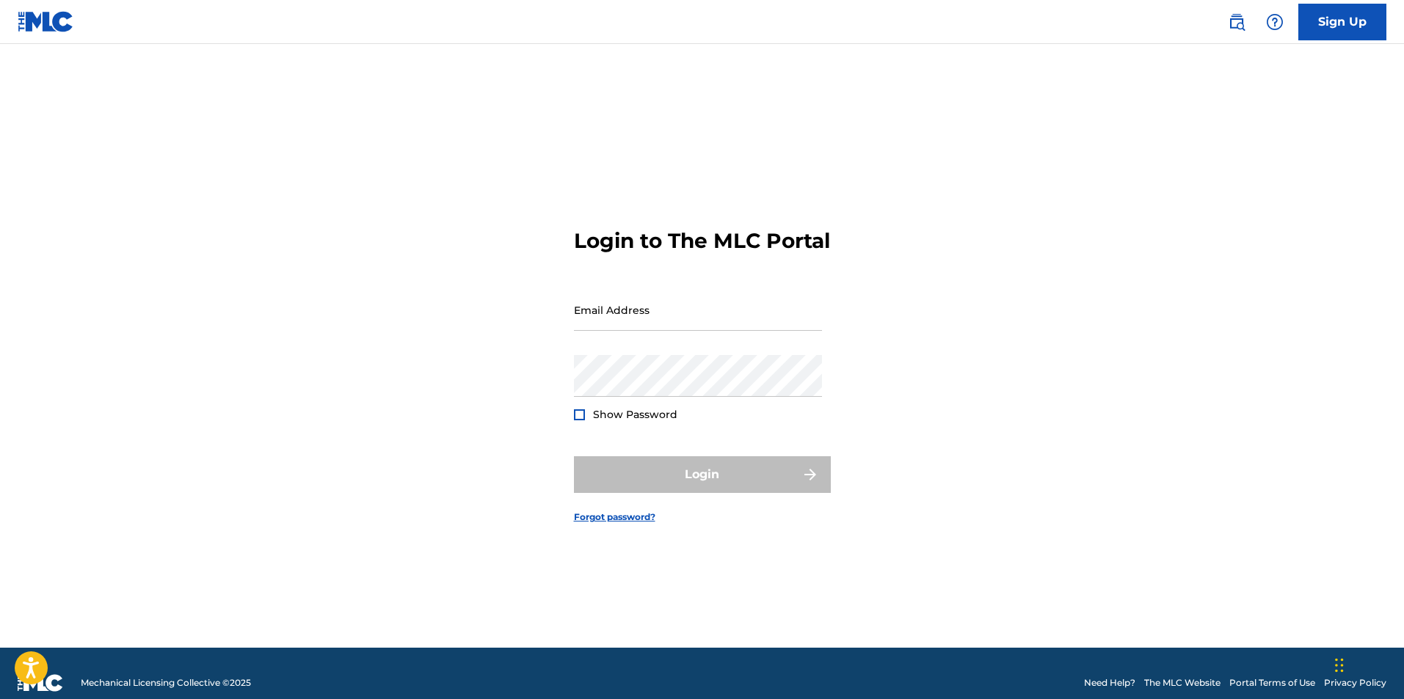  I want to click on a: Forgot password?, so click(614, 517).